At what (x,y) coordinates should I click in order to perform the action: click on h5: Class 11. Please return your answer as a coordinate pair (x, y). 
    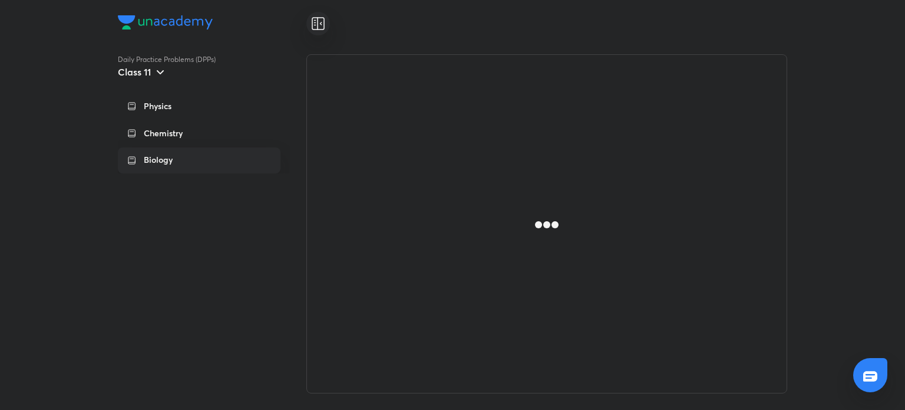
    Looking at the image, I should click on (134, 72).